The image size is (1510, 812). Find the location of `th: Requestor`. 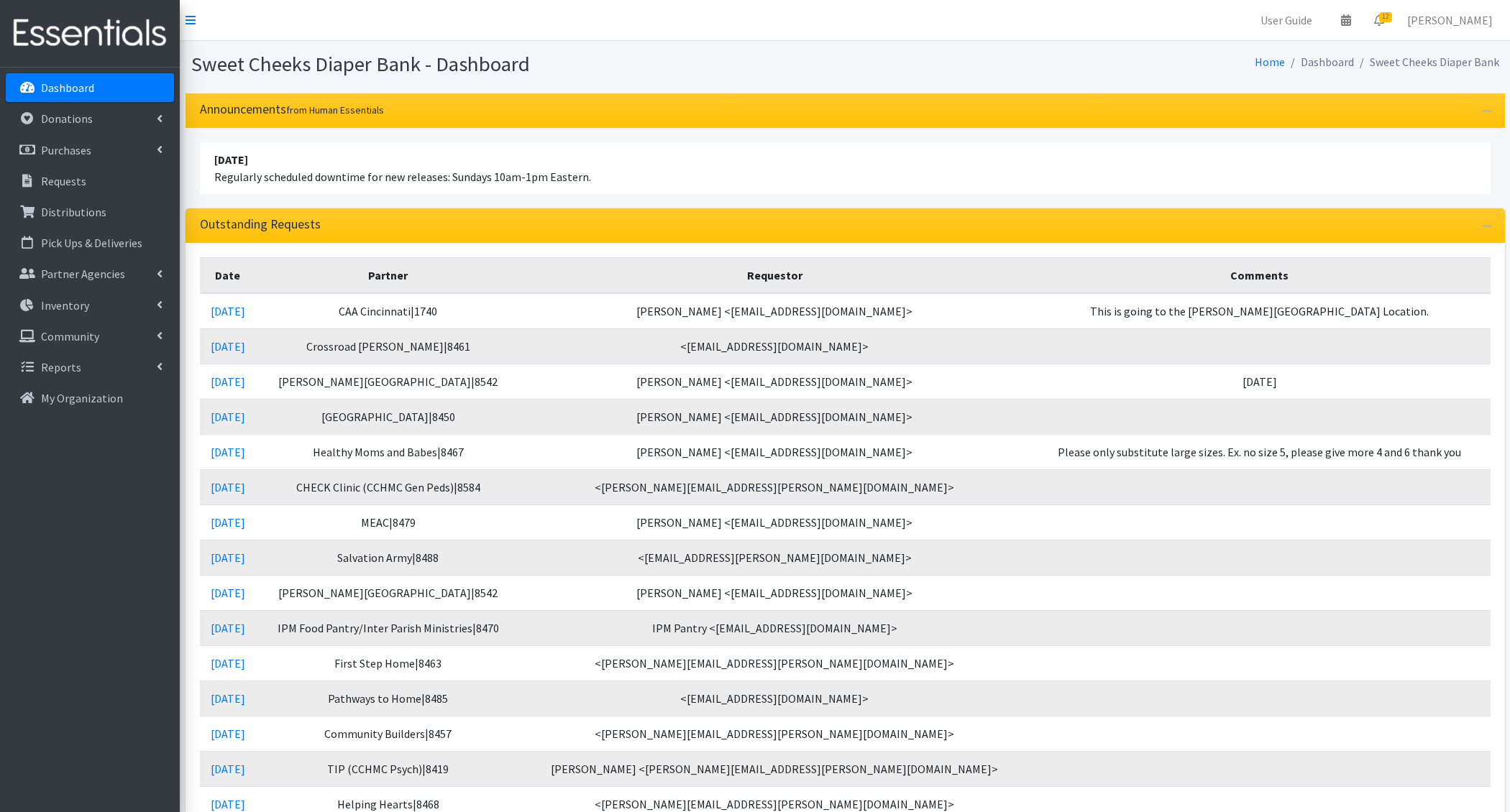

th: Requestor is located at coordinates (774, 275).